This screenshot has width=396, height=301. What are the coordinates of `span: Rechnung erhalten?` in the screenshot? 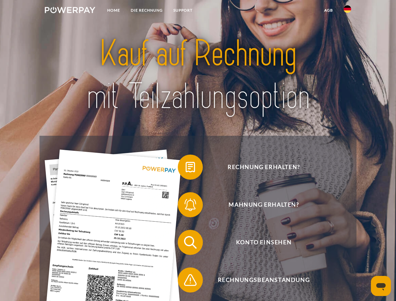 It's located at (263, 167).